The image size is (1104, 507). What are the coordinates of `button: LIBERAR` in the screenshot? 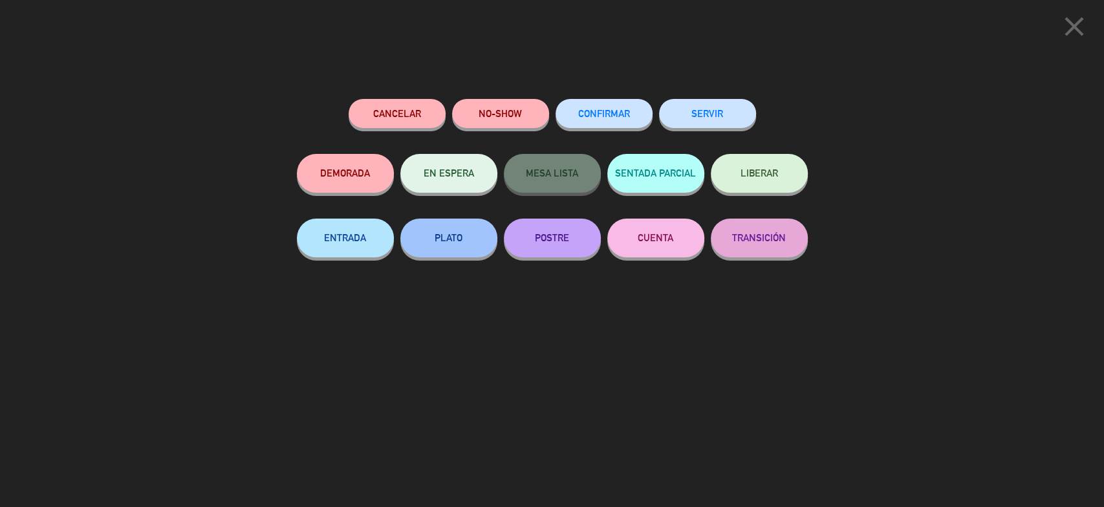 It's located at (759, 173).